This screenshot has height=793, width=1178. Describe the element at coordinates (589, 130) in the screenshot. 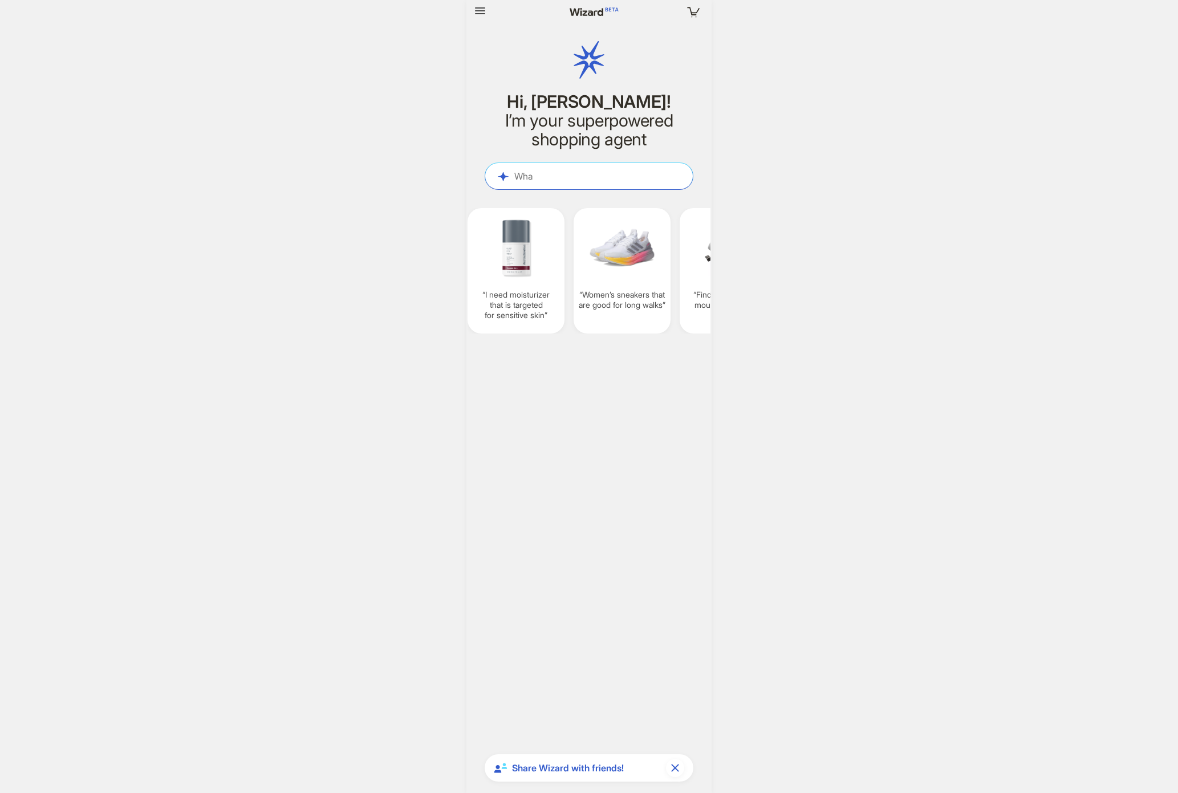

I see `h2: I’m your superpowered shopping agent` at that location.